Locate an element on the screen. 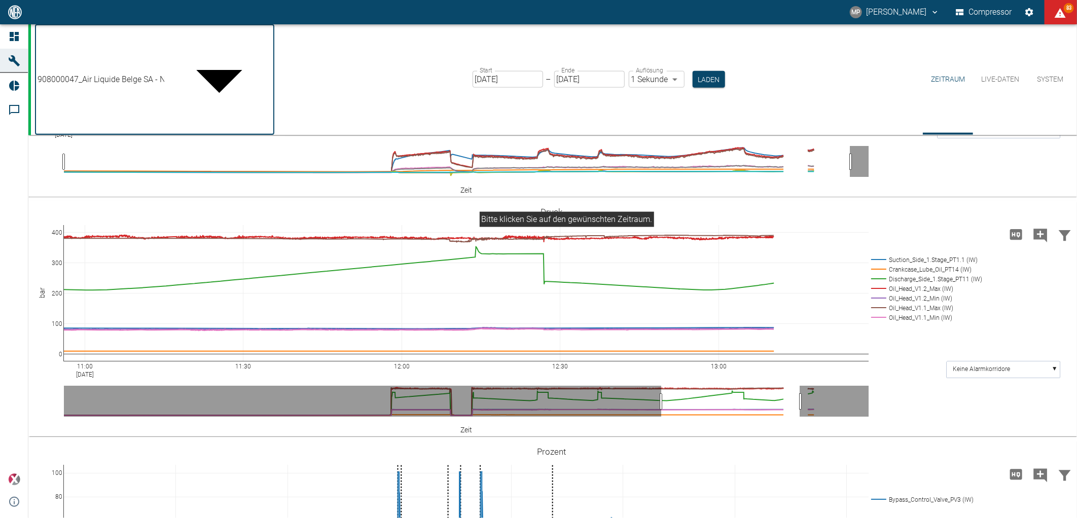 The width and height of the screenshot is (1077, 518). button: Live-Daten is located at coordinates (1000, 80).